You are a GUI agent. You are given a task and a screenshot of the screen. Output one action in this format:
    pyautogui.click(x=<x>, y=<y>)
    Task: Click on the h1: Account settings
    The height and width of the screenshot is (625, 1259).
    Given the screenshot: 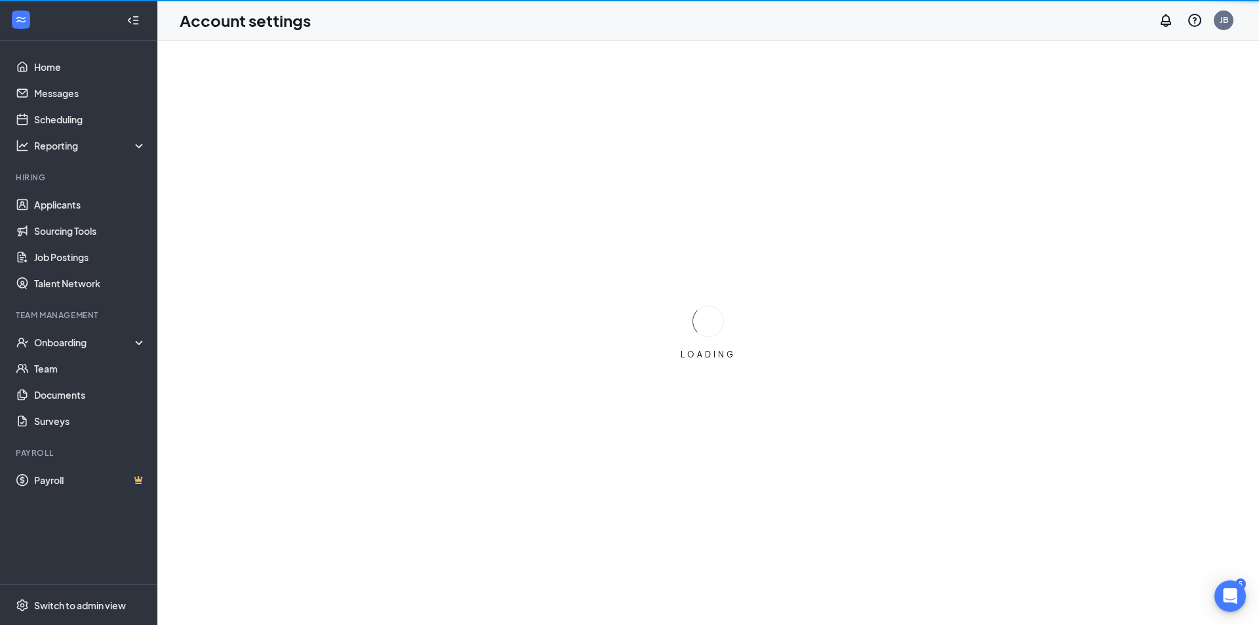 What is the action you would take?
    pyautogui.click(x=245, y=20)
    